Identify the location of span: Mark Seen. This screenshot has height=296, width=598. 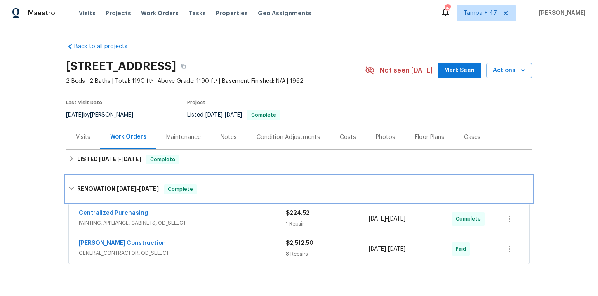
(459, 71).